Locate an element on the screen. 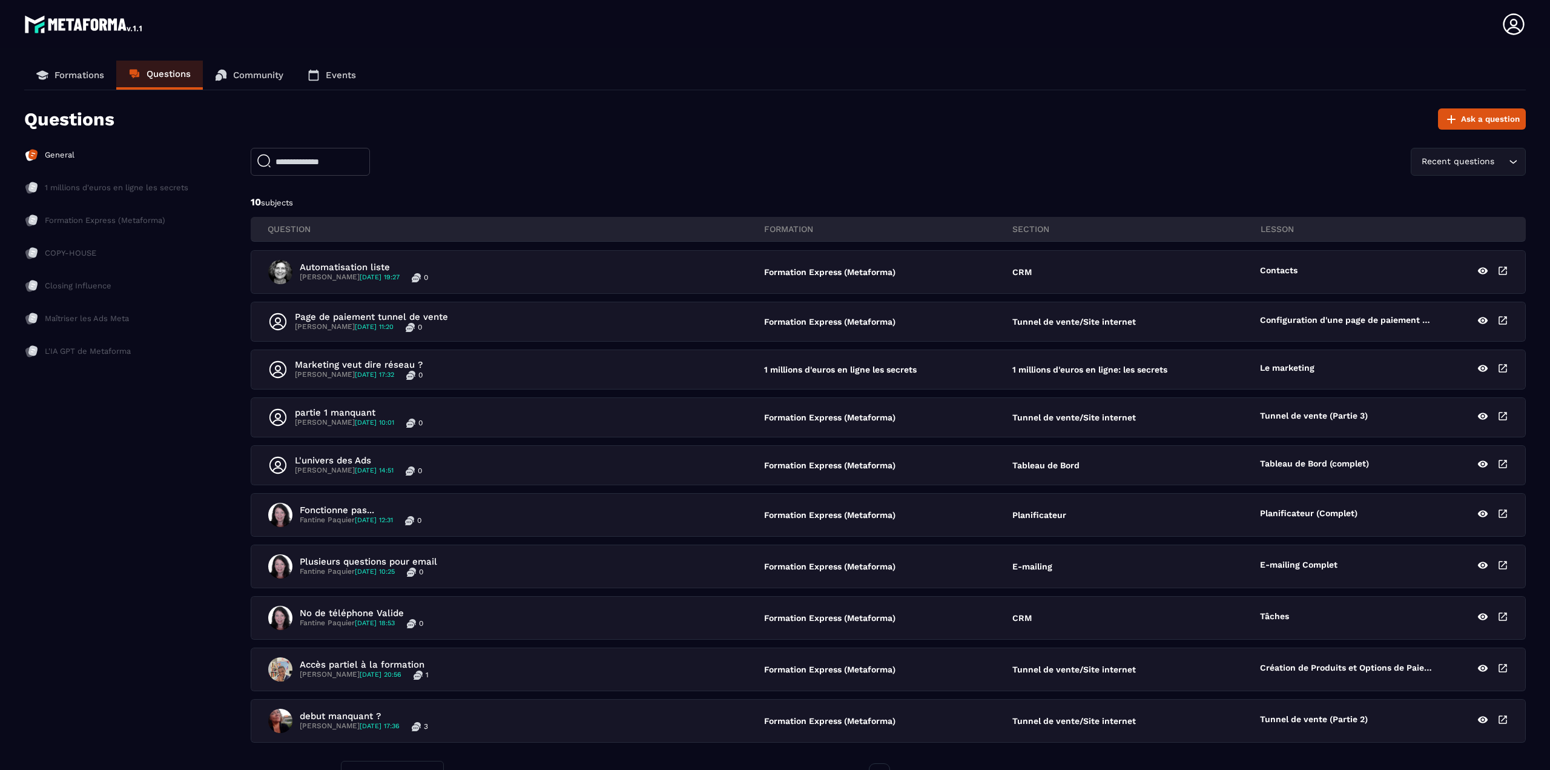 The image size is (1550, 770). p: Tâches is located at coordinates (1275, 618).